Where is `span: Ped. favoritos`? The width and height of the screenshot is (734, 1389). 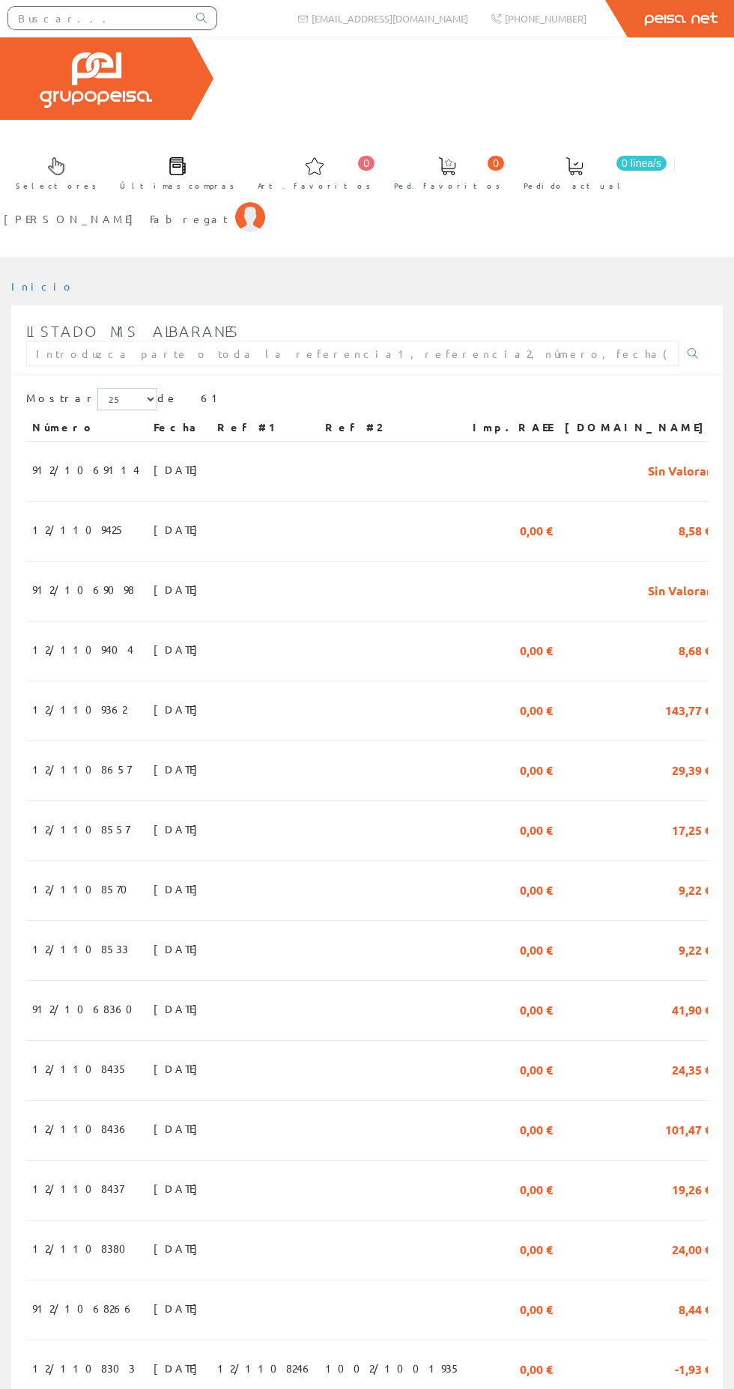 span: Ped. favoritos is located at coordinates (447, 186).